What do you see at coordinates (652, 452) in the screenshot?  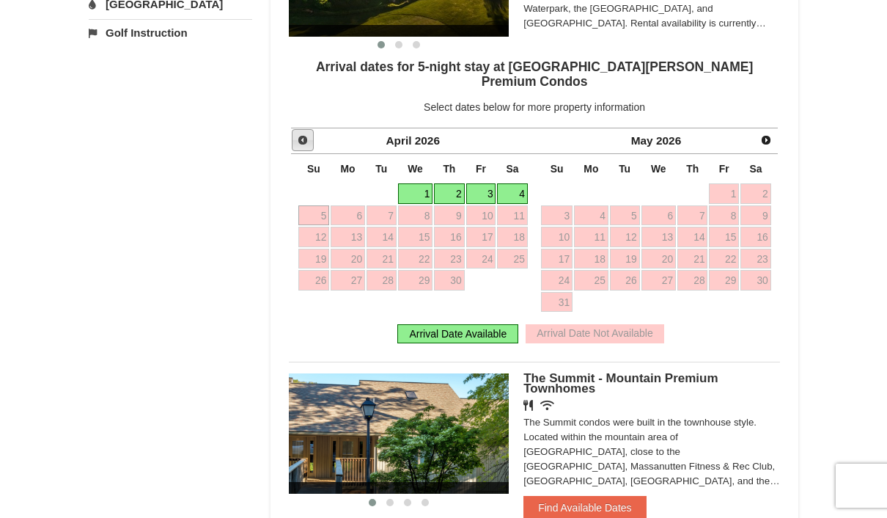 I see `div: The Summit condos were built in the townhouse style. Located within the mountain area of [GEOGRAP...` at bounding box center [652, 452].